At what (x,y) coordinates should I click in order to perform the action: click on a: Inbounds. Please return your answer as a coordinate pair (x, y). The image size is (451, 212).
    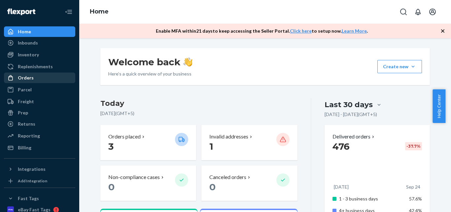
    Looking at the image, I should click on (40, 43).